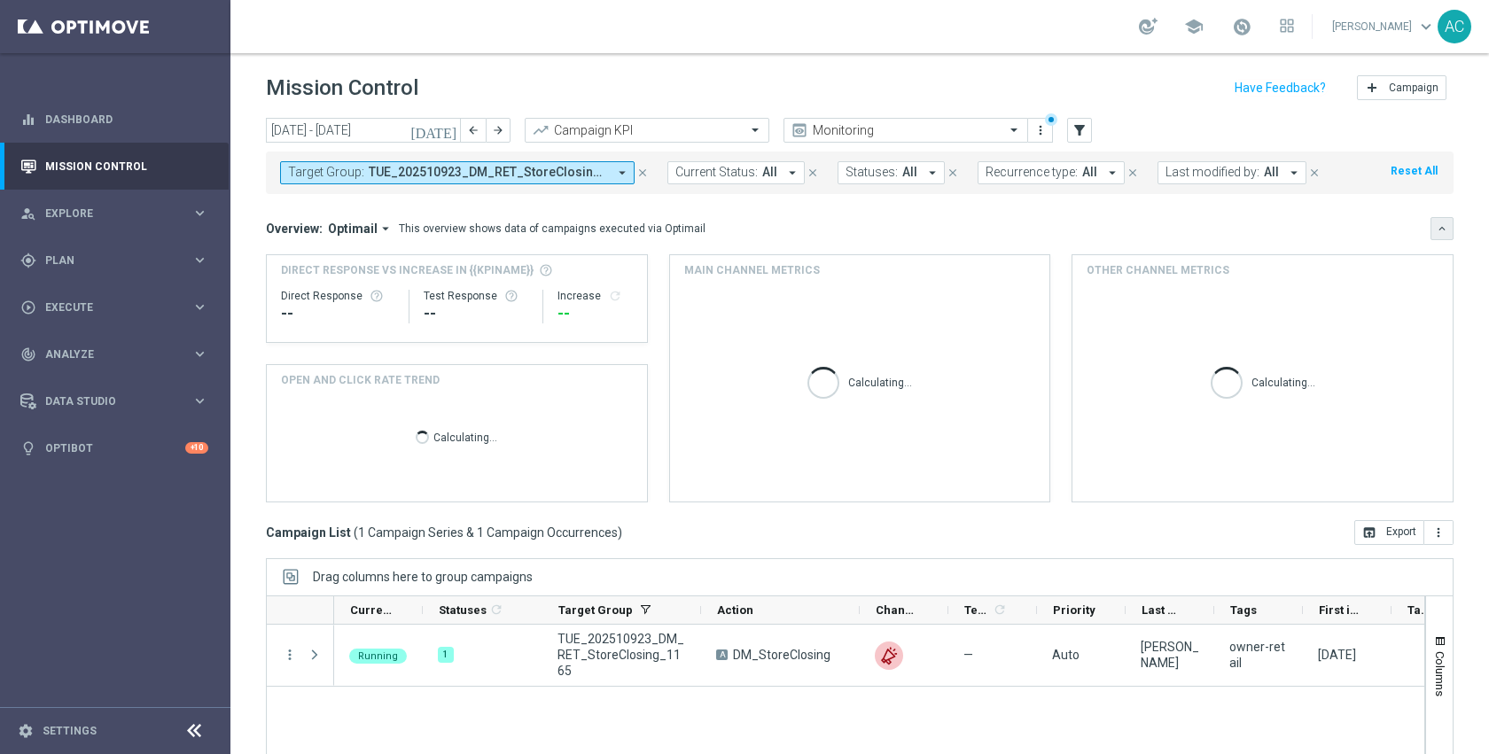  Describe the element at coordinates (1259, 655) in the screenshot. I see `span: owner-retail` at that location.